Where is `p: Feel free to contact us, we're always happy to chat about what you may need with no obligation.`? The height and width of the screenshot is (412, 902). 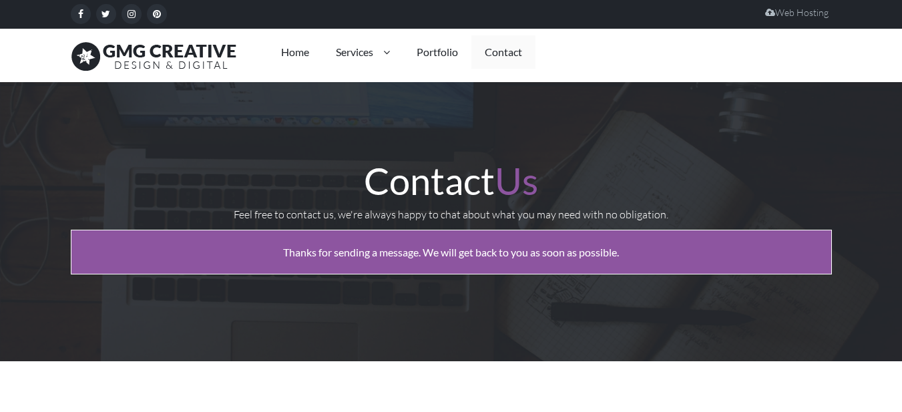 p: Feel free to contact us, we're always happy to chat about what you may need with no obligation. is located at coordinates (451, 214).